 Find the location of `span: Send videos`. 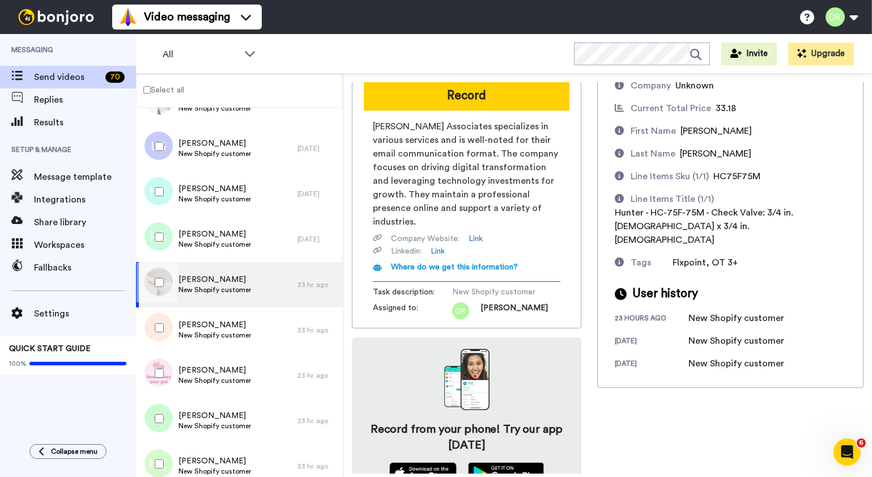

span: Send videos is located at coordinates (67, 77).